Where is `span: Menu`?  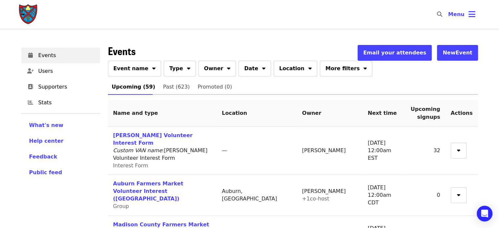
span: Menu is located at coordinates (456, 14).